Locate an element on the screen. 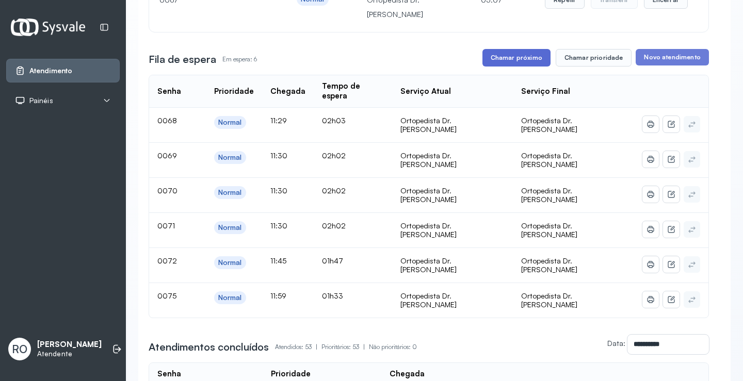  div: Serviço Final is located at coordinates (545, 91).